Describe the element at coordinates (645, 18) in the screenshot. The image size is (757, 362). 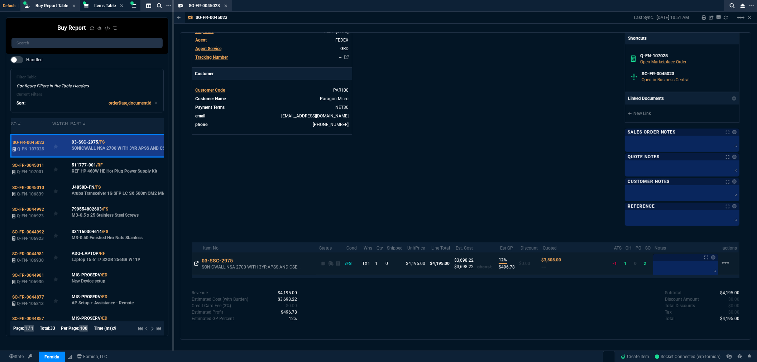
I see `p: Last Sync:` at that location.